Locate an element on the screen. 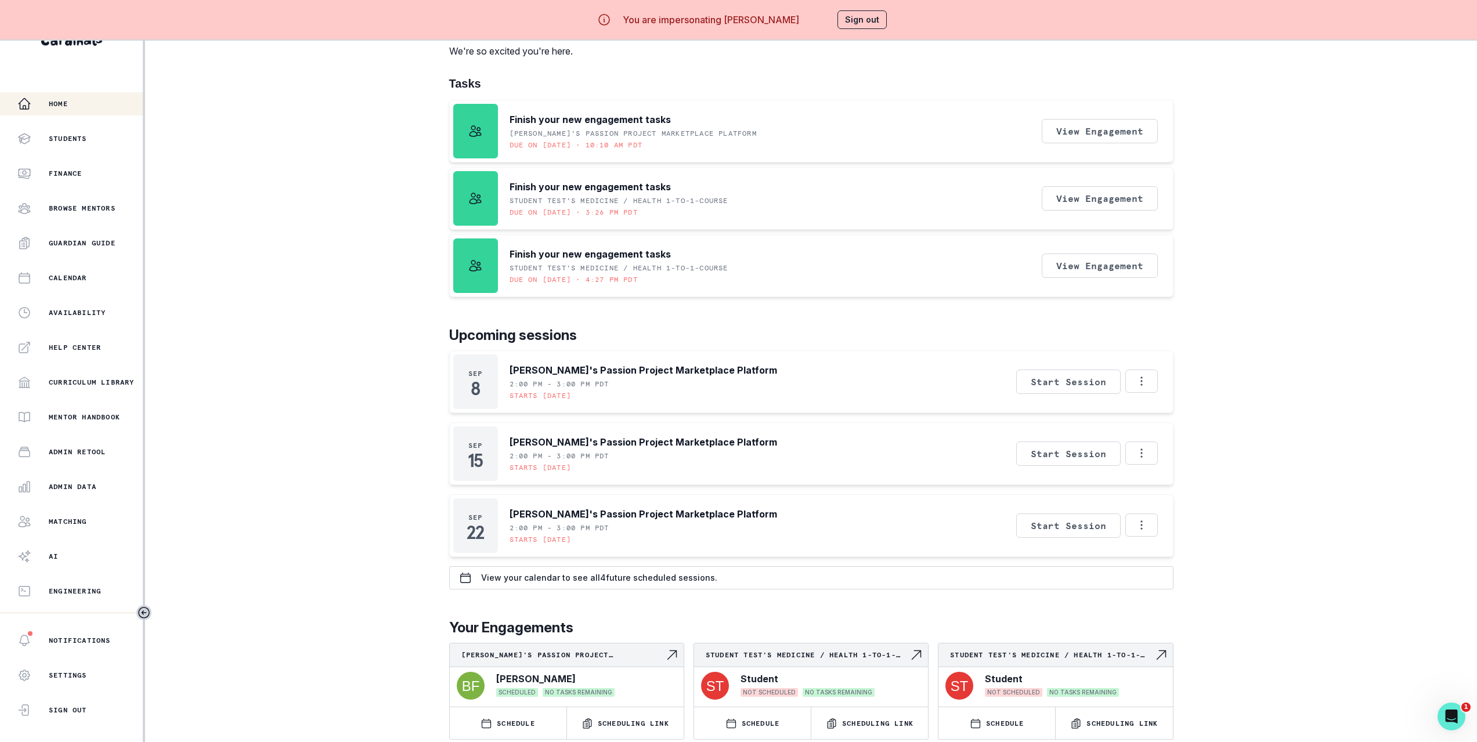 This screenshot has width=1477, height=742. p: View your calendar to see all 4 future scheduled sessions. is located at coordinates (599, 578).